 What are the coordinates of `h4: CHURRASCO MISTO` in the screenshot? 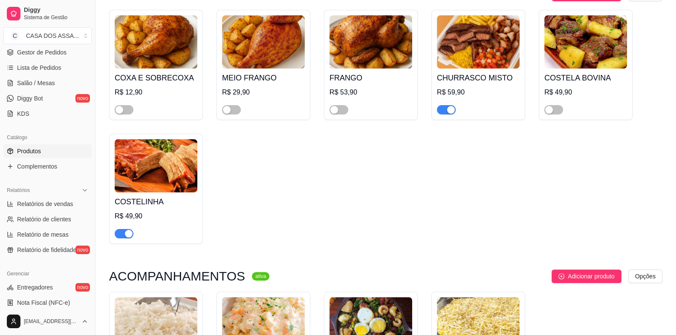 It's located at (478, 78).